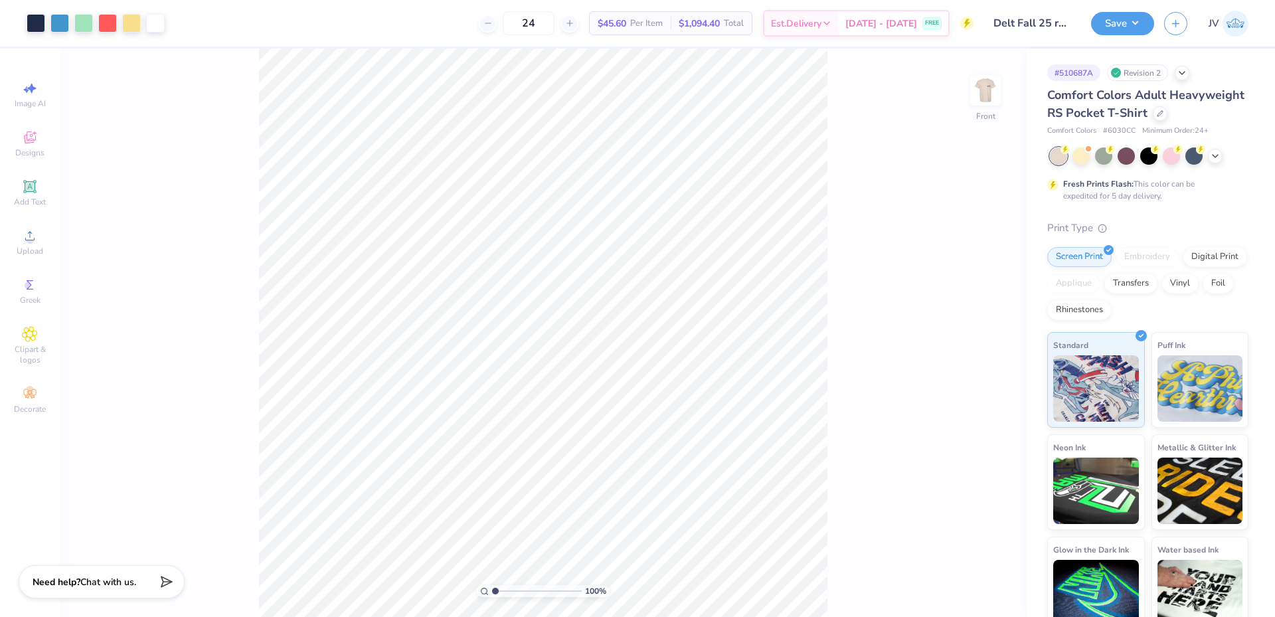 The image size is (1275, 617). I want to click on img: Metallic & Glitter Ink, so click(1200, 491).